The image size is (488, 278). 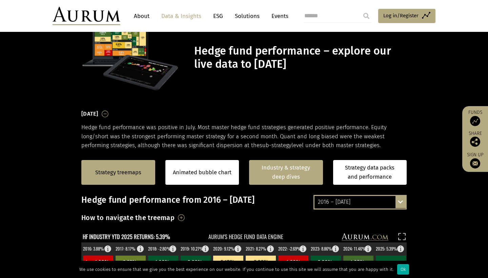 I want to click on span: sub-strategy, so click(x=276, y=145).